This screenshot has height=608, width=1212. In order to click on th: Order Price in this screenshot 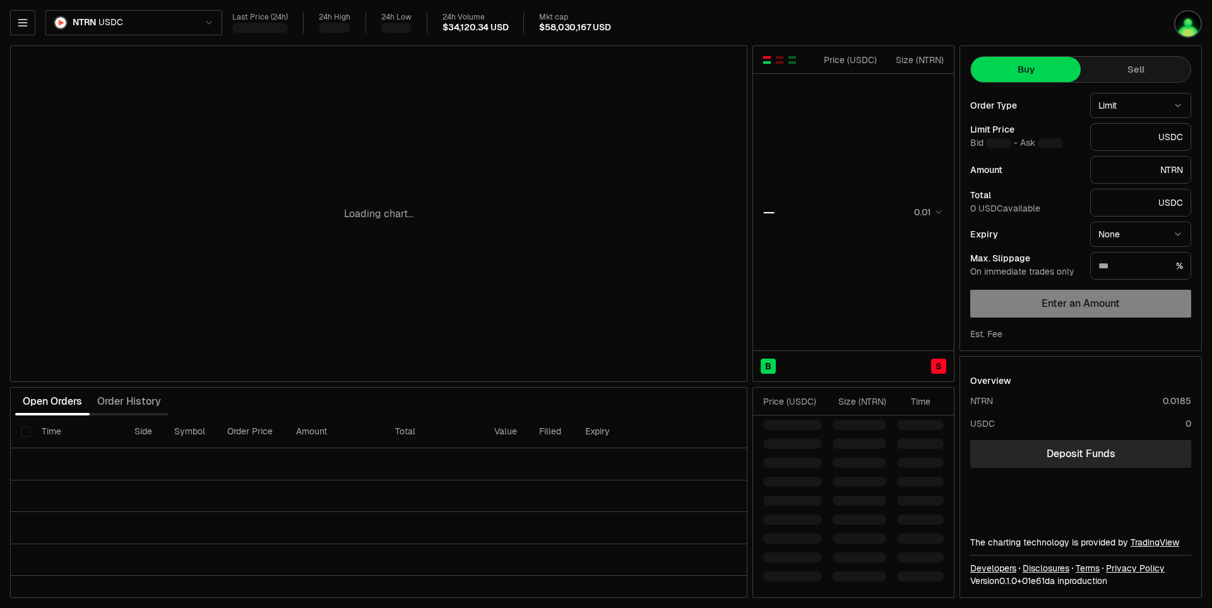, I will do `click(251, 432)`.